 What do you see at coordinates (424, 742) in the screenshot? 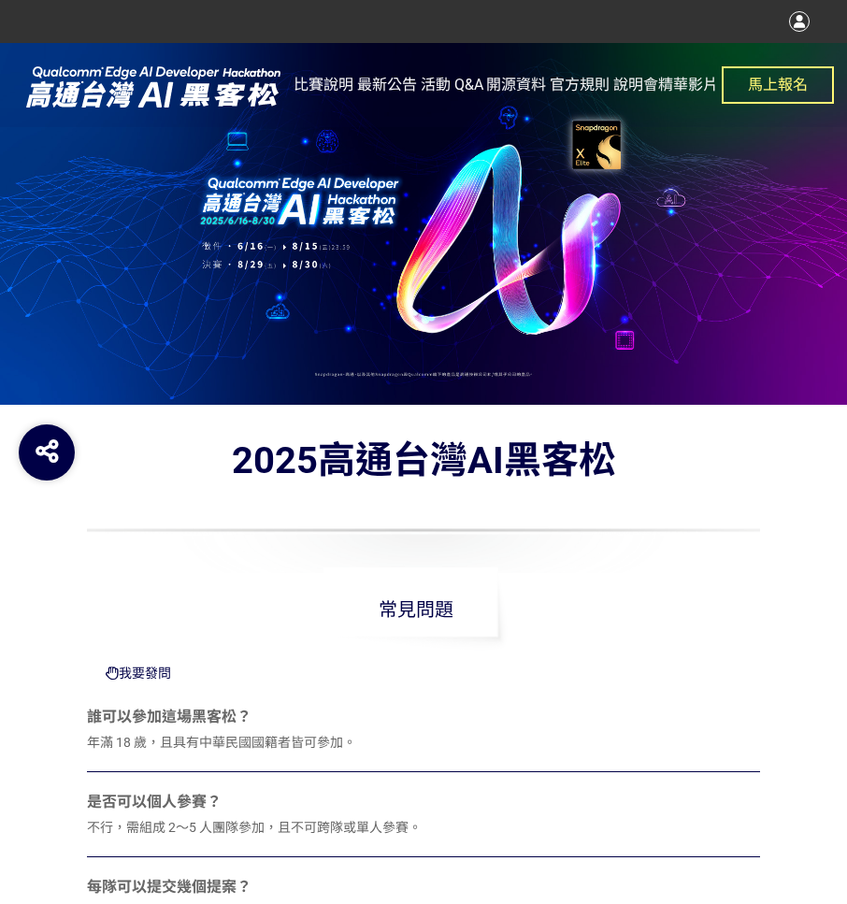
I see `div: 年滿 18 歲，且具有中華民國國籍者皆可參加。` at bounding box center [424, 742].